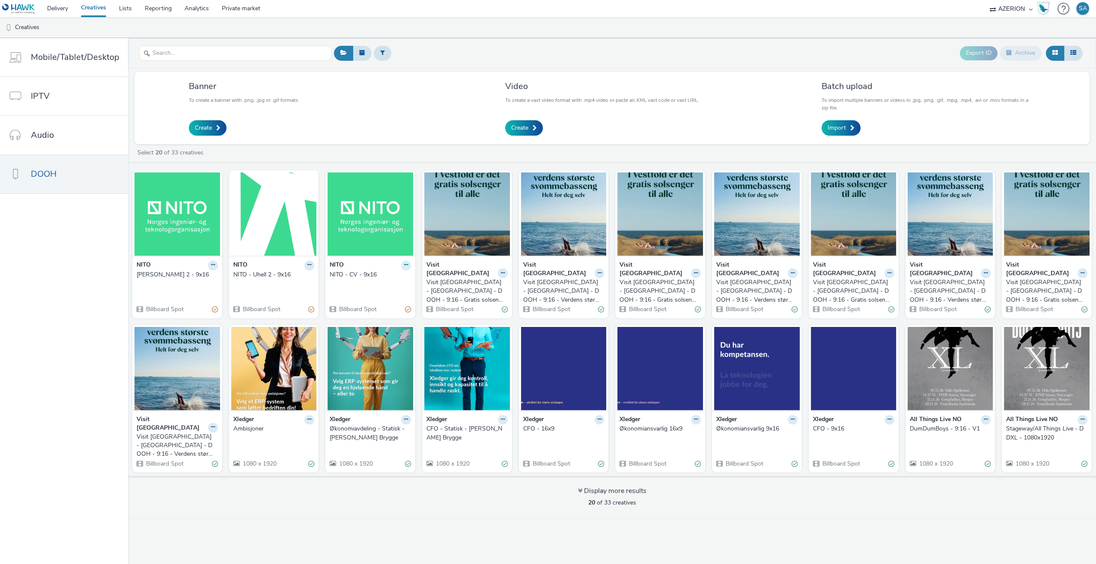 Image resolution: width=1096 pixels, height=564 pixels. I want to click on h3: Batch upload, so click(929, 86).